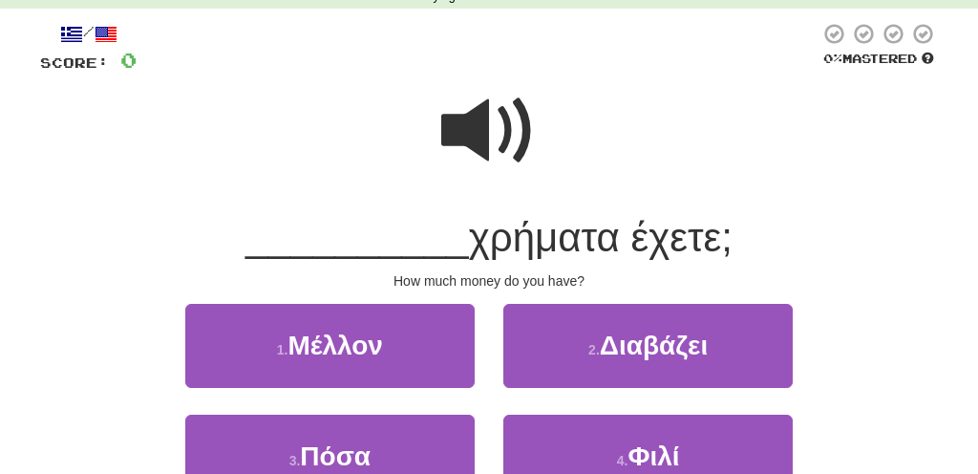  Describe the element at coordinates (283, 350) in the screenshot. I see `small: 1 .` at that location.